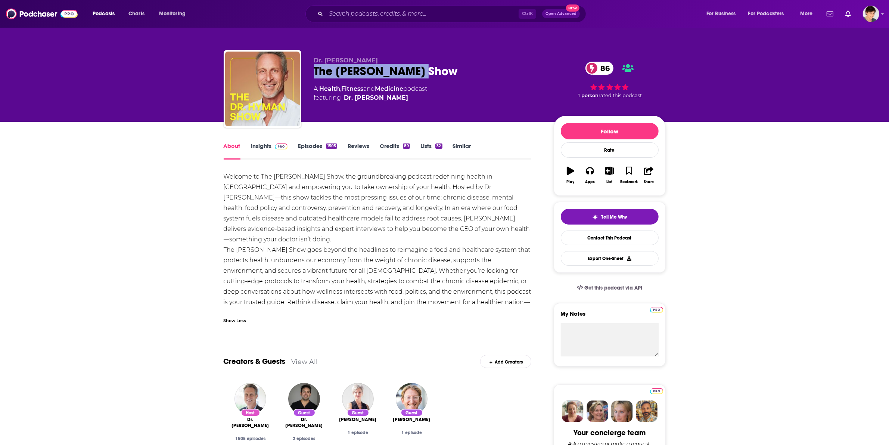 The height and width of the screenshot is (445, 889). I want to click on a: Charts, so click(136, 14).